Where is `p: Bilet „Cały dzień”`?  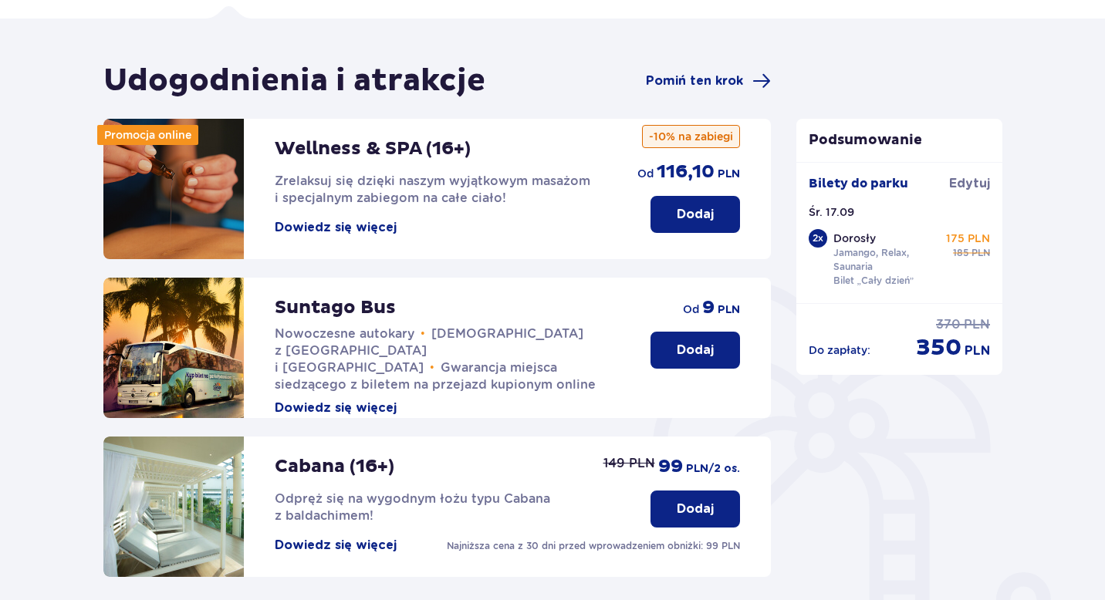 p: Bilet „Cały dzień” is located at coordinates (874, 281).